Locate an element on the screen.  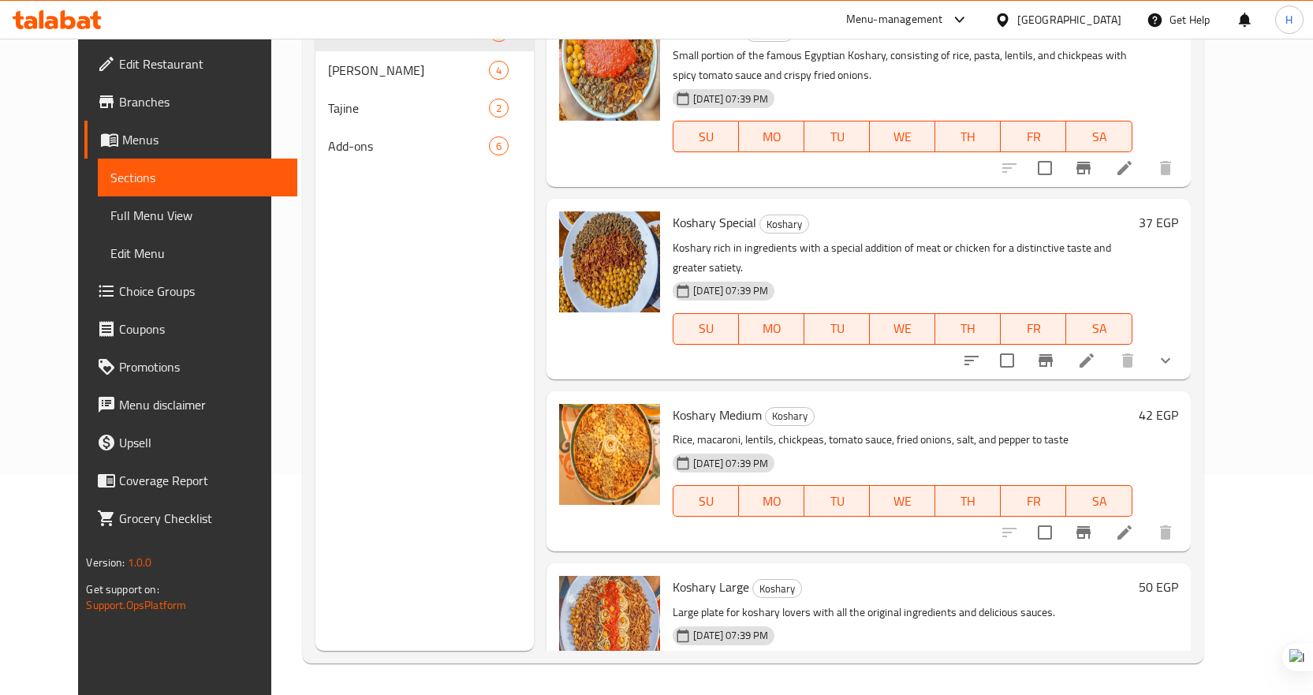
svg: Show Choices is located at coordinates (1166, 360).